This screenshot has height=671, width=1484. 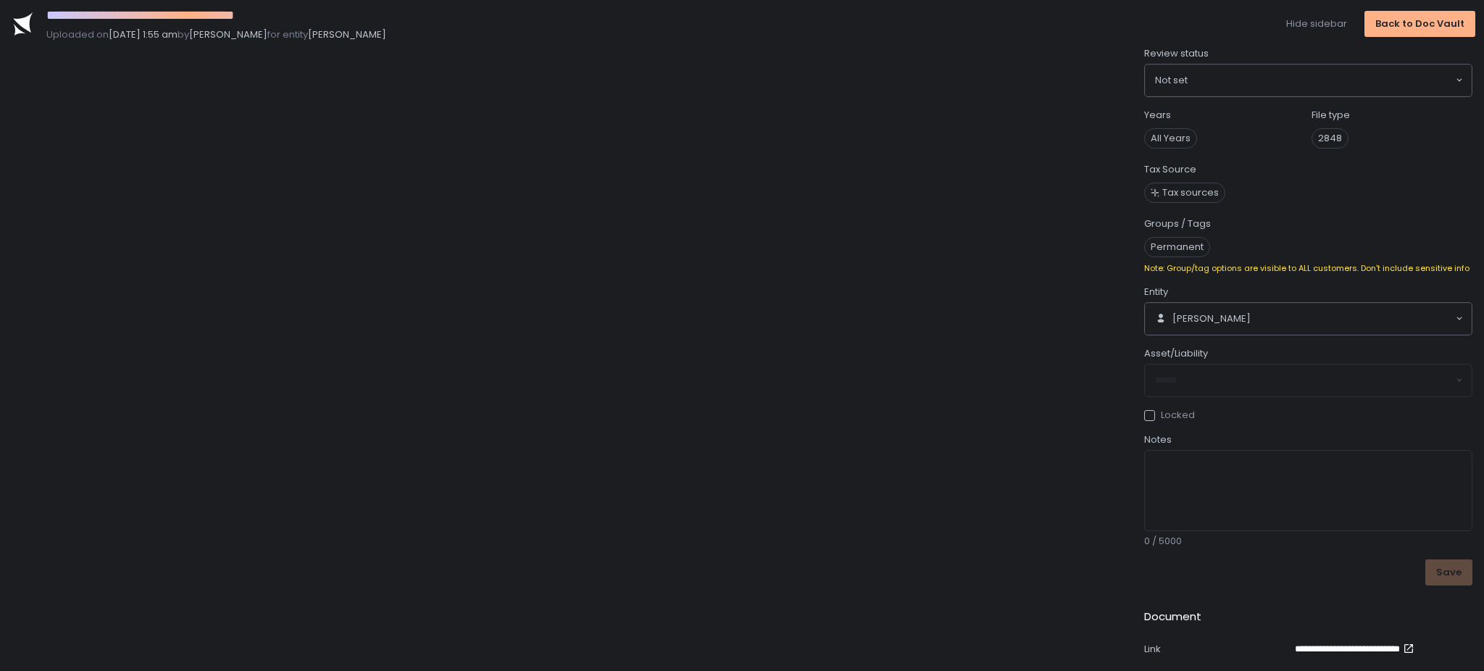 What do you see at coordinates (1158, 440) in the screenshot?
I see `span: Notes` at bounding box center [1158, 440].